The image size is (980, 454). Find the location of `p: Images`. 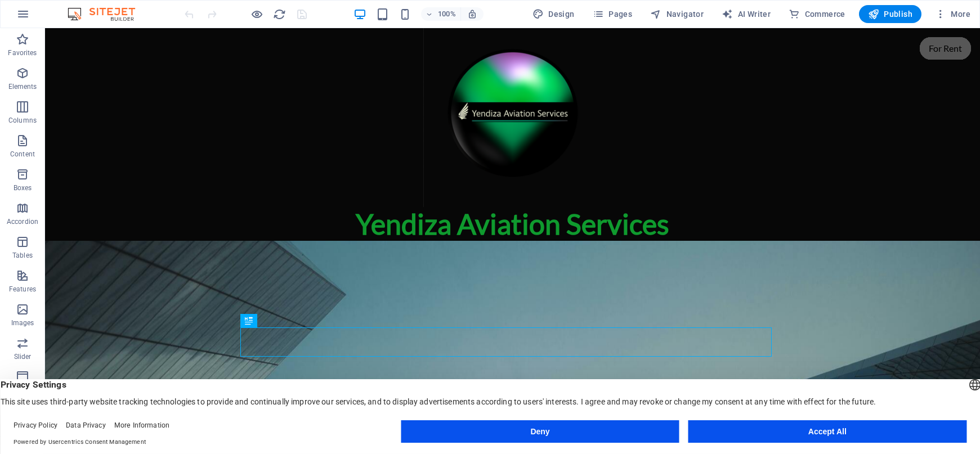

p: Images is located at coordinates (23, 323).